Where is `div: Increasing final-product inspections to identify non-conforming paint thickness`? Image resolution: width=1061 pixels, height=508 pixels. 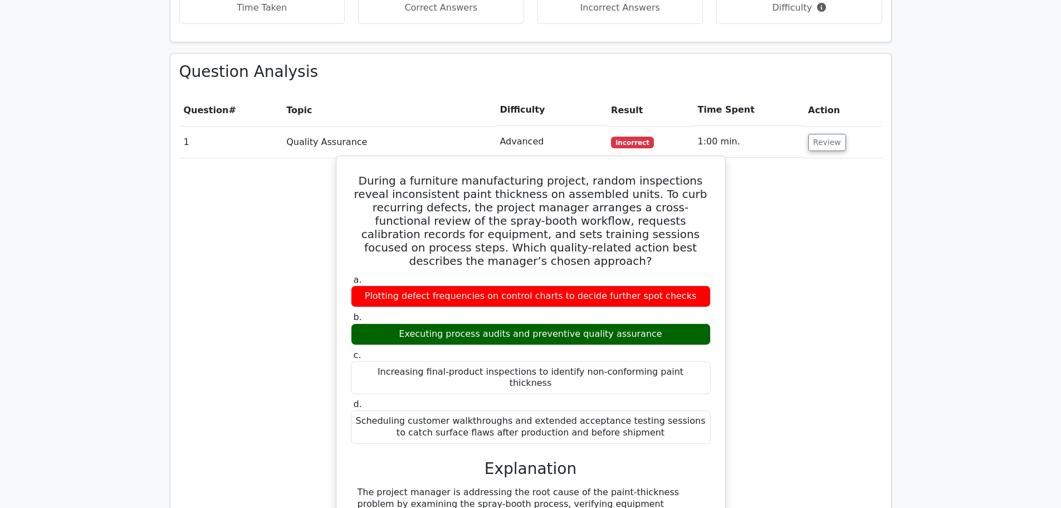 div: Increasing final-product inspections to identify non-conforming paint thickness is located at coordinates (531, 378).